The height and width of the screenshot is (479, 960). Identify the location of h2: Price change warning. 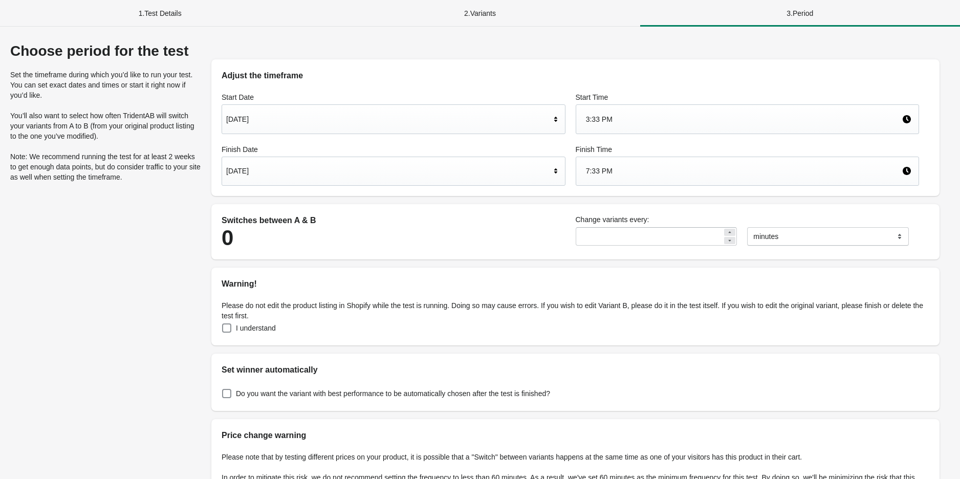
(575, 435).